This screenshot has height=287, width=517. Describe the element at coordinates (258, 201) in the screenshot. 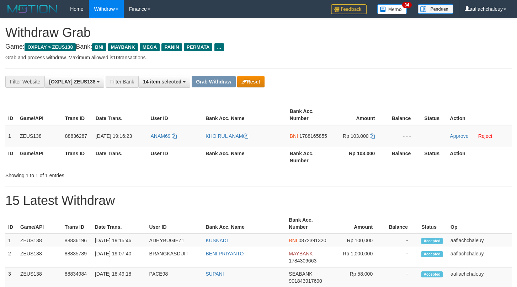

I see `h1: 15 Latest Withdraw` at that location.